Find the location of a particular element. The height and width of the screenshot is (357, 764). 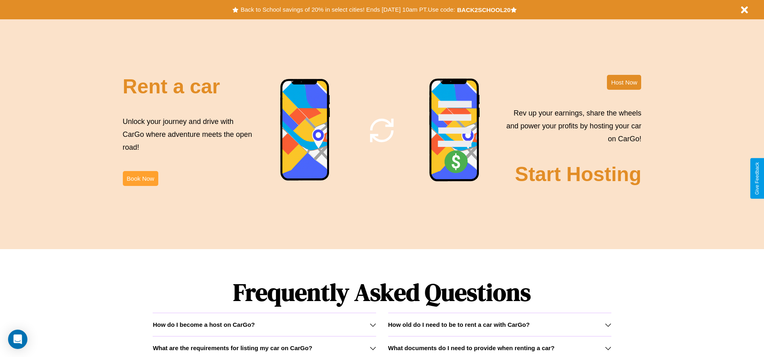

h3: What documents do I need to provide when renting a car? is located at coordinates (471, 348).